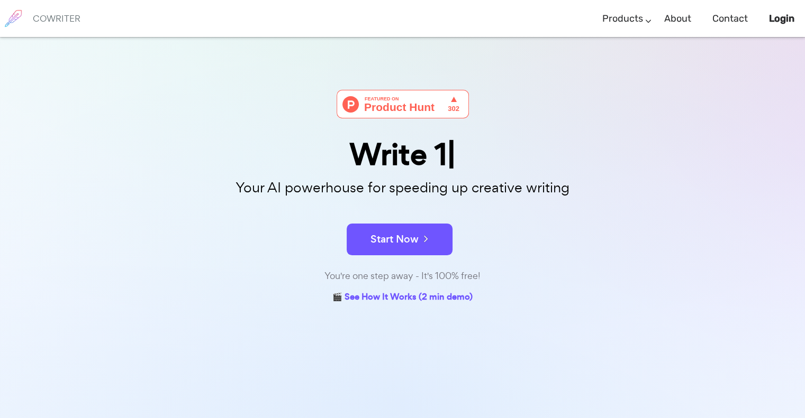 This screenshot has width=805, height=418. What do you see at coordinates (781, 19) in the screenshot?
I see `a: Login` at bounding box center [781, 19].